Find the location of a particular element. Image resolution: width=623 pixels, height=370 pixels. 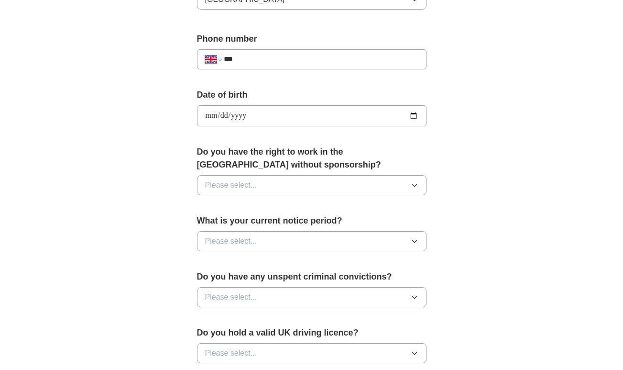

label: What is your current notice period? is located at coordinates (312, 220).